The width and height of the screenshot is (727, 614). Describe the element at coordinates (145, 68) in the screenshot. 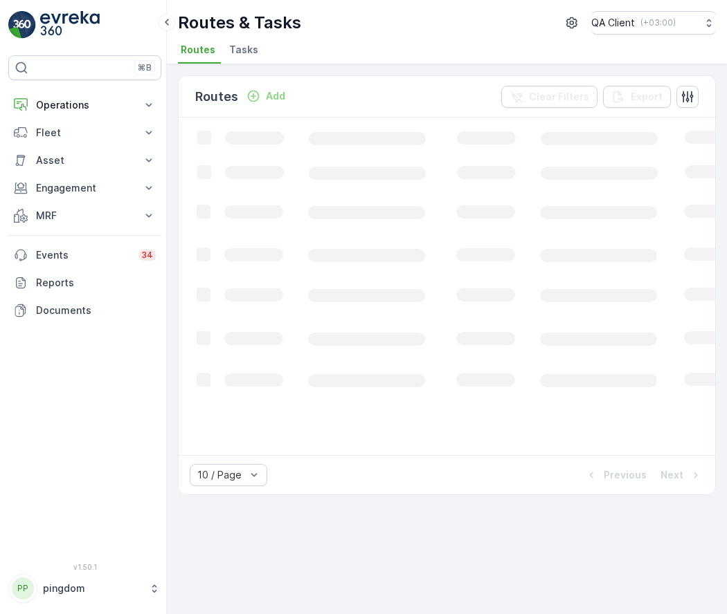

I see `p: ⌘B` at that location.